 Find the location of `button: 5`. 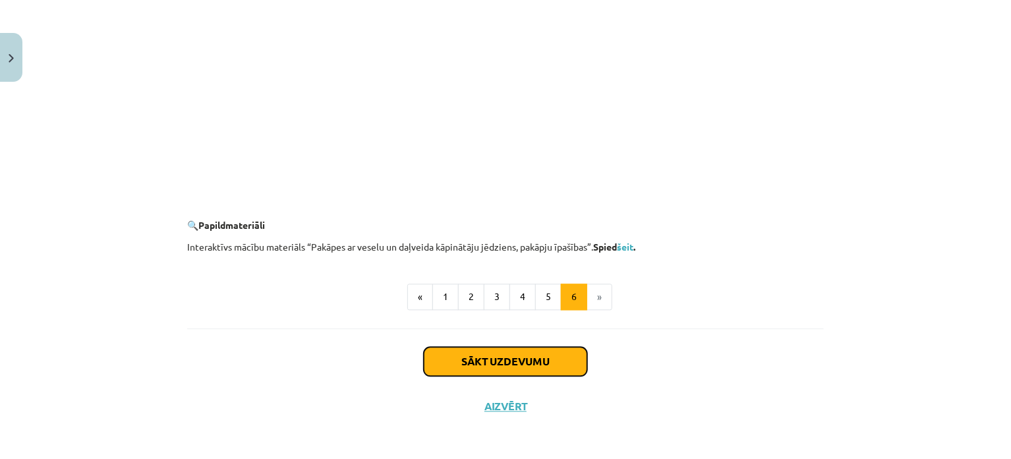

button: 5 is located at coordinates (549, 297).